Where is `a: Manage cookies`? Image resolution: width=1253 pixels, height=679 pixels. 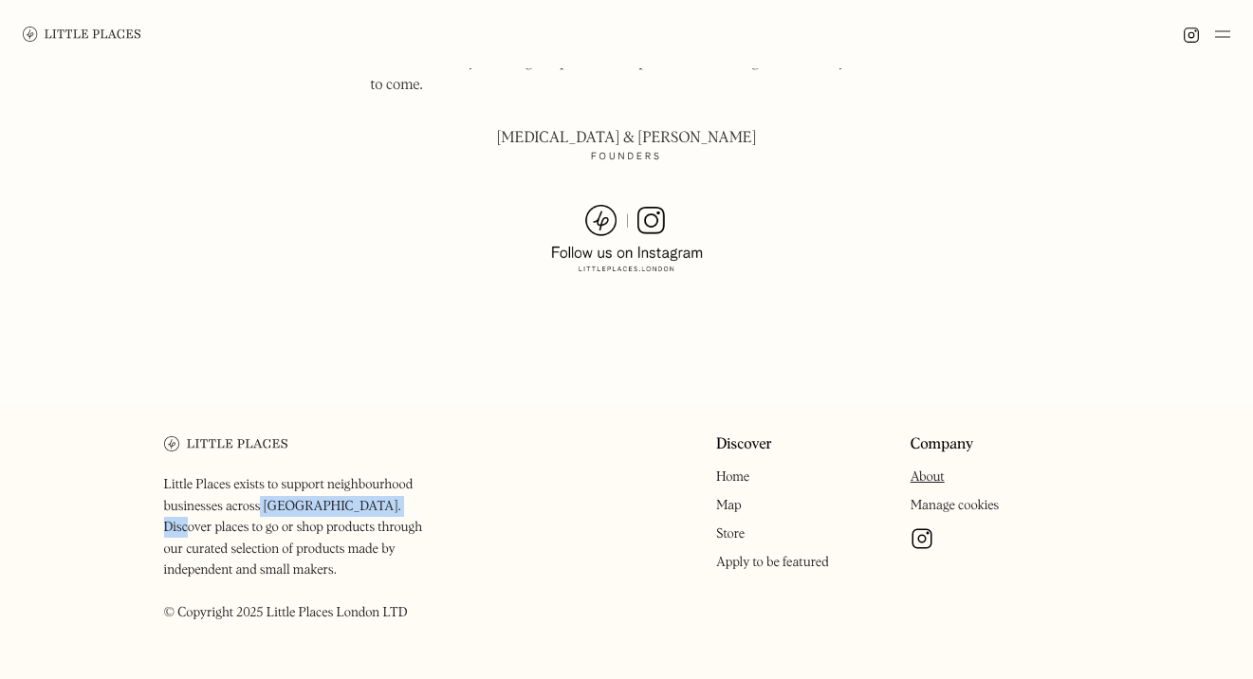 a: Manage cookies is located at coordinates (955, 506).